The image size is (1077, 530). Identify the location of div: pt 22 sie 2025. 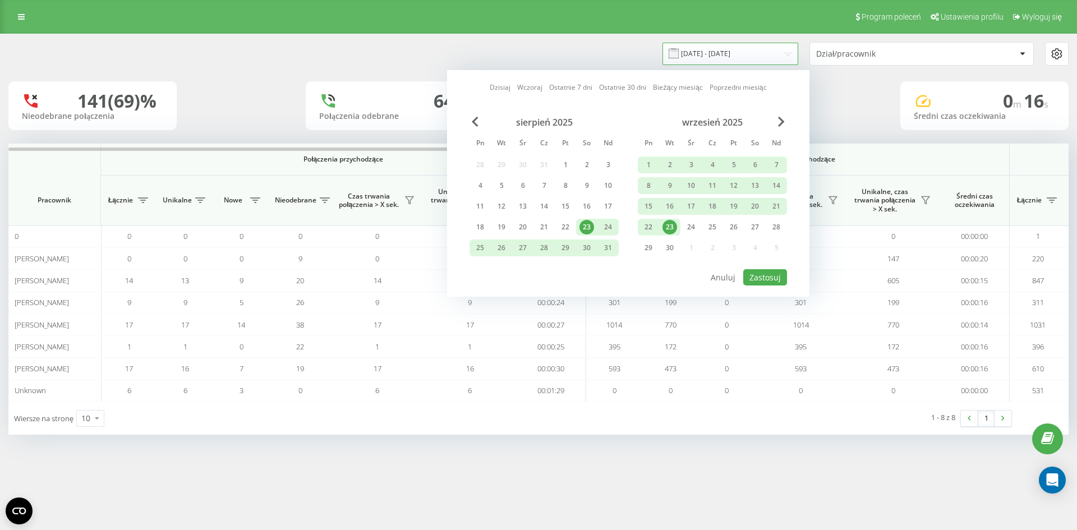
(565, 227).